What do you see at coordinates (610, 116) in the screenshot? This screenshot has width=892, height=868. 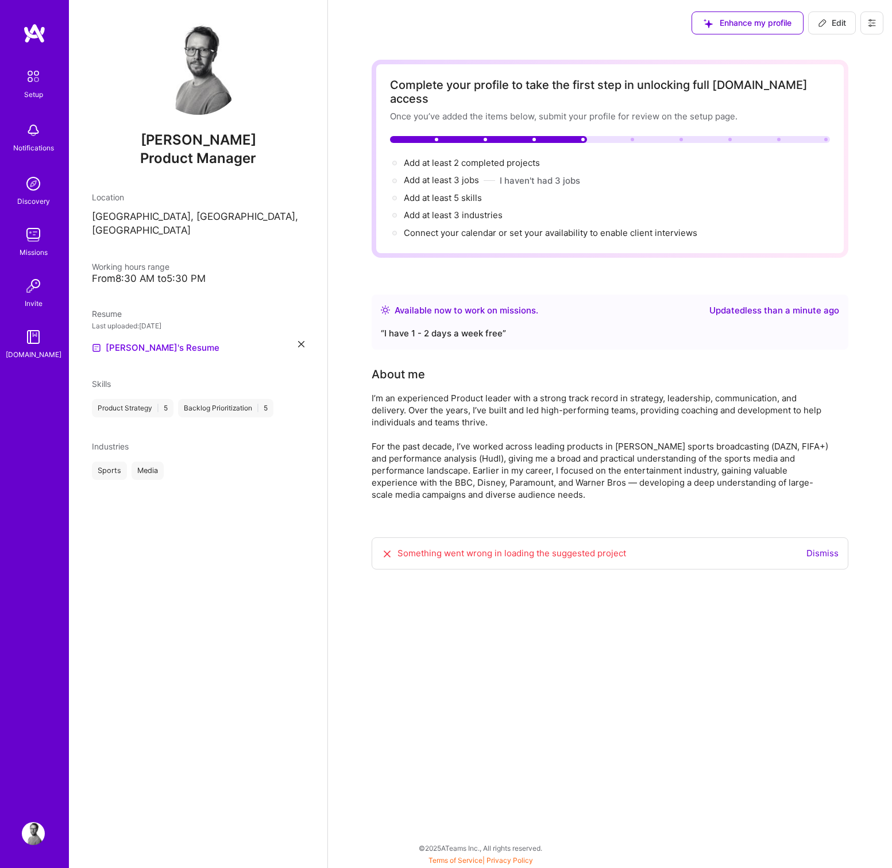 I see `div: Once you’ve added the items below, submit your profile for review on the setup page.` at bounding box center [610, 116].